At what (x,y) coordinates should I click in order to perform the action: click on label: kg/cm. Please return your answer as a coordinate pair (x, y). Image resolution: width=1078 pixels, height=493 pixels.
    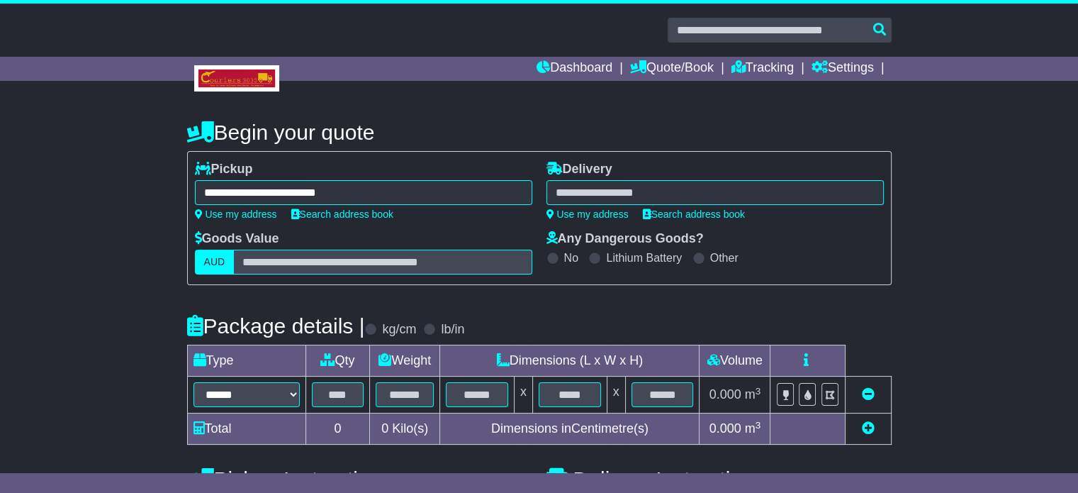
    Looking at the image, I should click on (399, 330).